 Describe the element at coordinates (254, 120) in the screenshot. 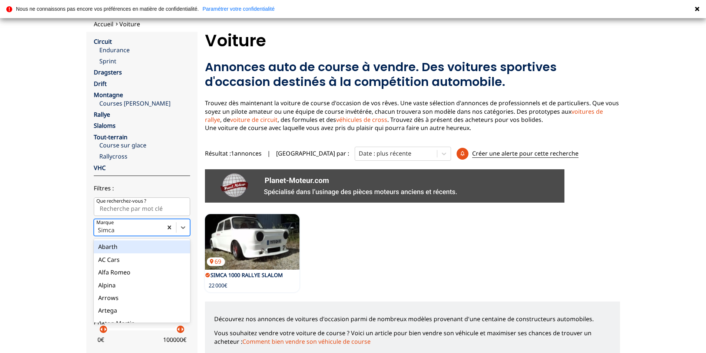

I see `a: voiture de circuit` at that location.